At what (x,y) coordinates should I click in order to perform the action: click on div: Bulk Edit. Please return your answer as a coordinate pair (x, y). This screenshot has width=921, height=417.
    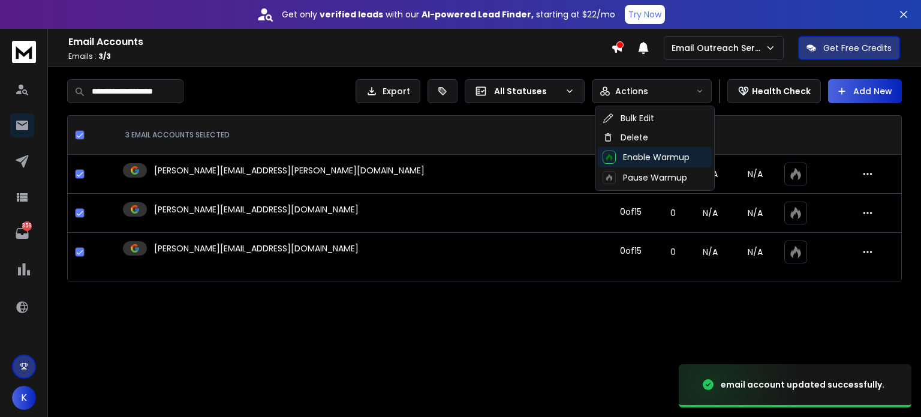
    Looking at the image, I should click on (628, 118).